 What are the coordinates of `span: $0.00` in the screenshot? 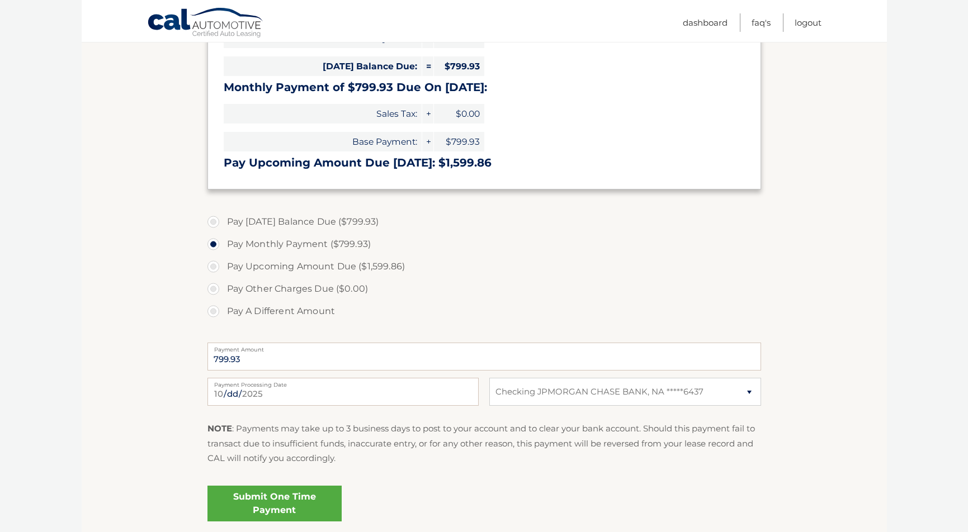 It's located at (459, 114).